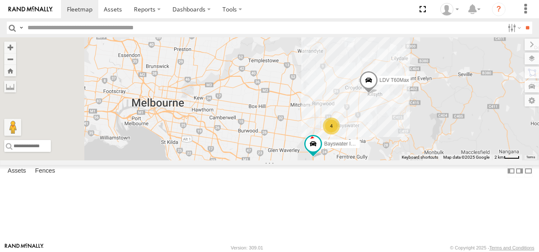 The image size is (539, 252). I want to click on label: Search Query, so click(21, 28).